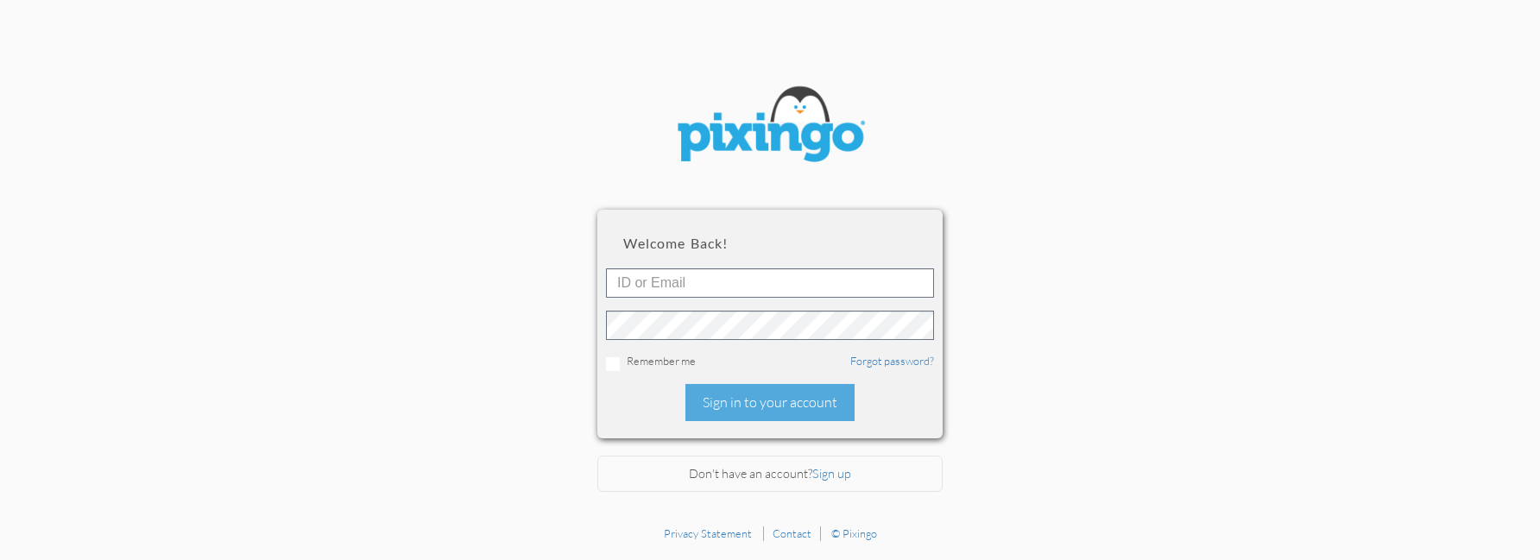 Image resolution: width=1540 pixels, height=560 pixels. I want to click on a: © Pixingo, so click(854, 534).